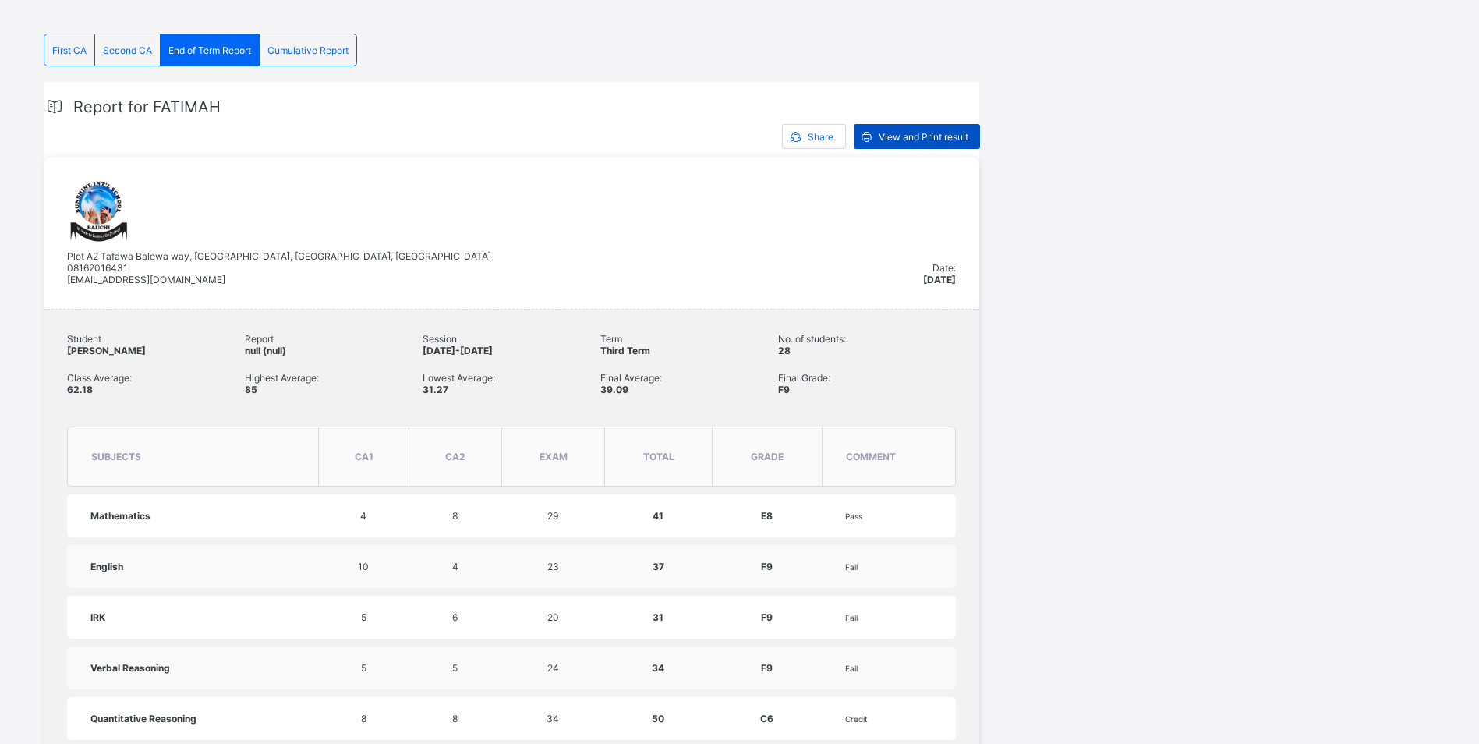 Image resolution: width=1479 pixels, height=744 pixels. What do you see at coordinates (455, 456) in the screenshot?
I see `span: CA2` at bounding box center [455, 456].